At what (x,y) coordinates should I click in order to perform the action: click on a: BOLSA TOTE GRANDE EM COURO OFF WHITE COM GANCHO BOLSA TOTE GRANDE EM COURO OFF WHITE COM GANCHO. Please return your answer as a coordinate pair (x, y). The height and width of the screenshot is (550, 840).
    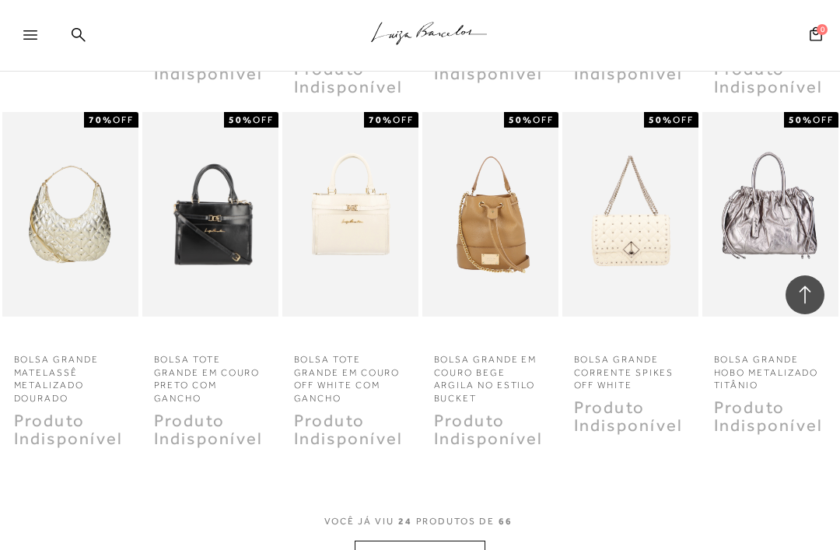
    Looking at the image, I should click on (350, 214).